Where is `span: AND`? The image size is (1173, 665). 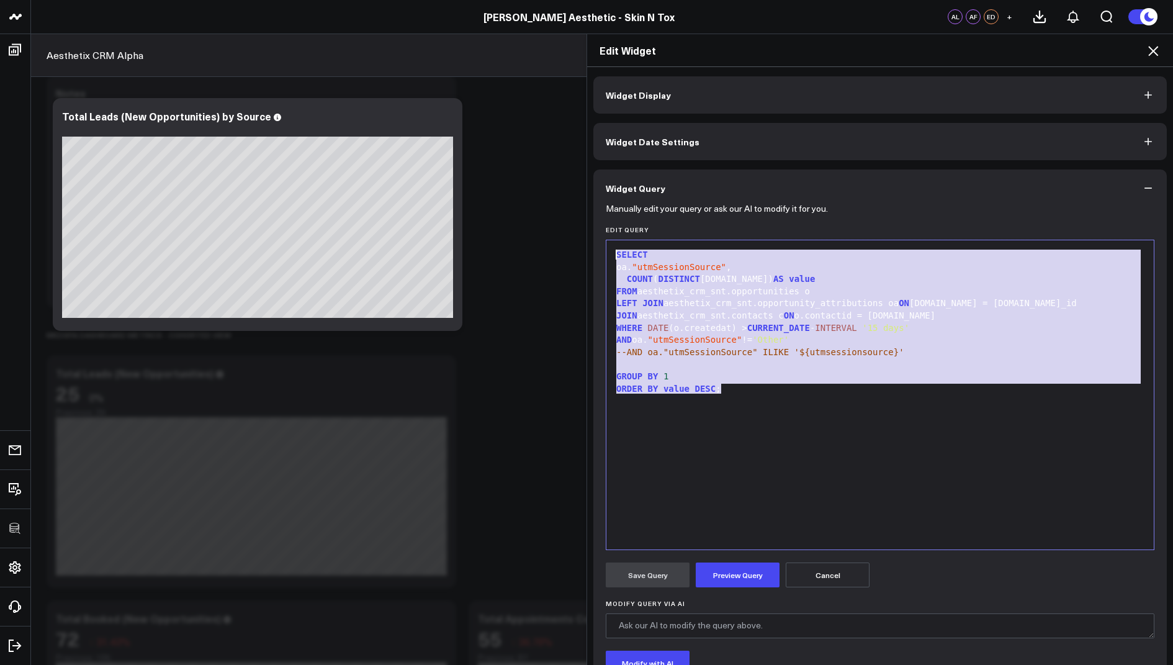
span: AND is located at coordinates (624, 340).